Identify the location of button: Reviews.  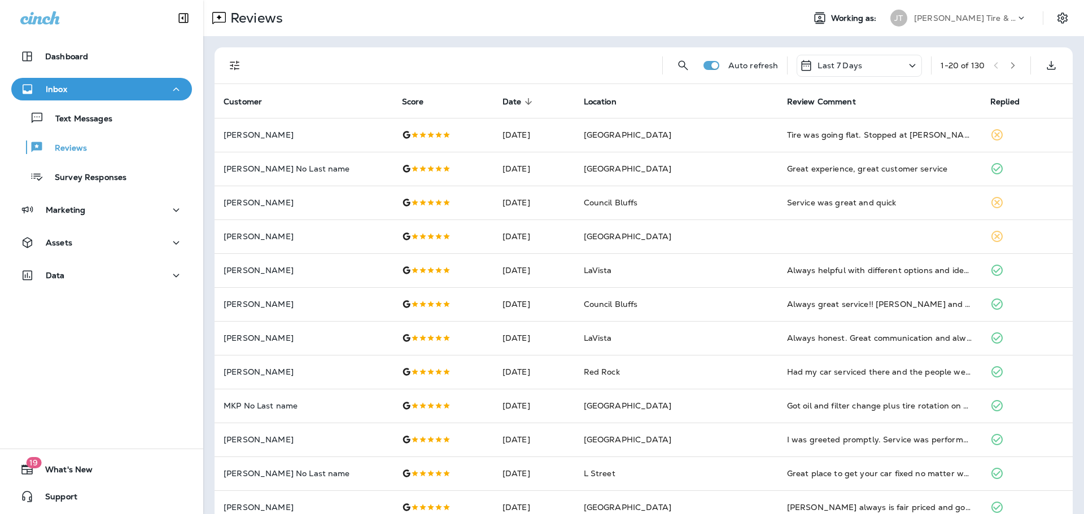
(102, 147).